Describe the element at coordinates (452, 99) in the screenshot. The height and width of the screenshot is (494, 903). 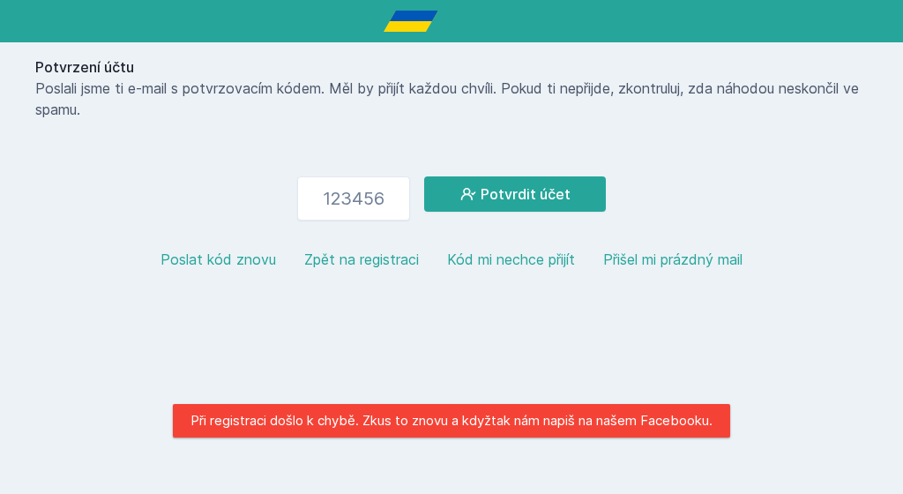
I see `p: Poslali jsme ti e-mail s potvrzovacím kódem. Měl by přijít každou chvíli. Pokud ti nepřijde, zkon...` at that location.